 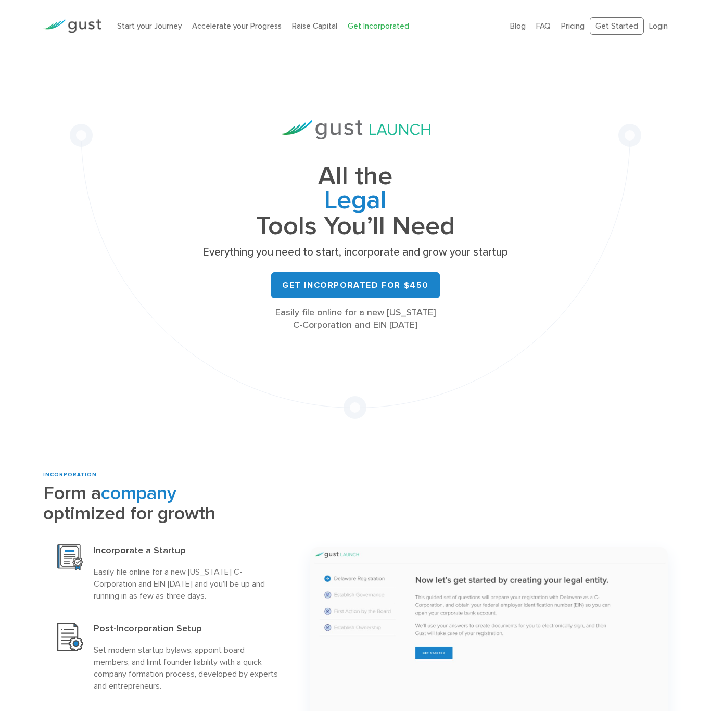 What do you see at coordinates (187, 668) in the screenshot?
I see `p: Set modern startup bylaws, appoint board members, and limit founder liability with a quick compan...` at bounding box center [187, 668].